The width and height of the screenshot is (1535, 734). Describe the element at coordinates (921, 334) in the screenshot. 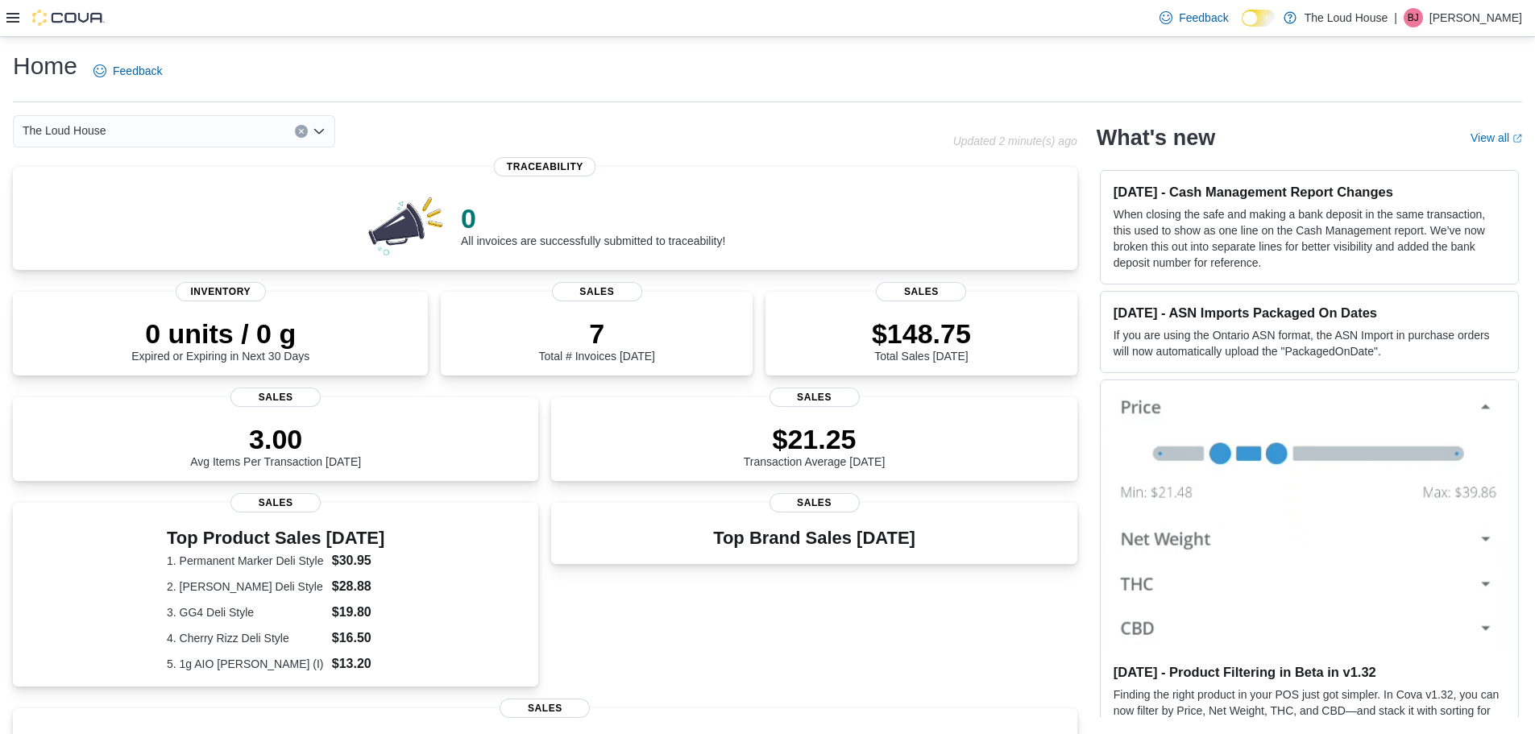

I see `p: $148.75` at that location.